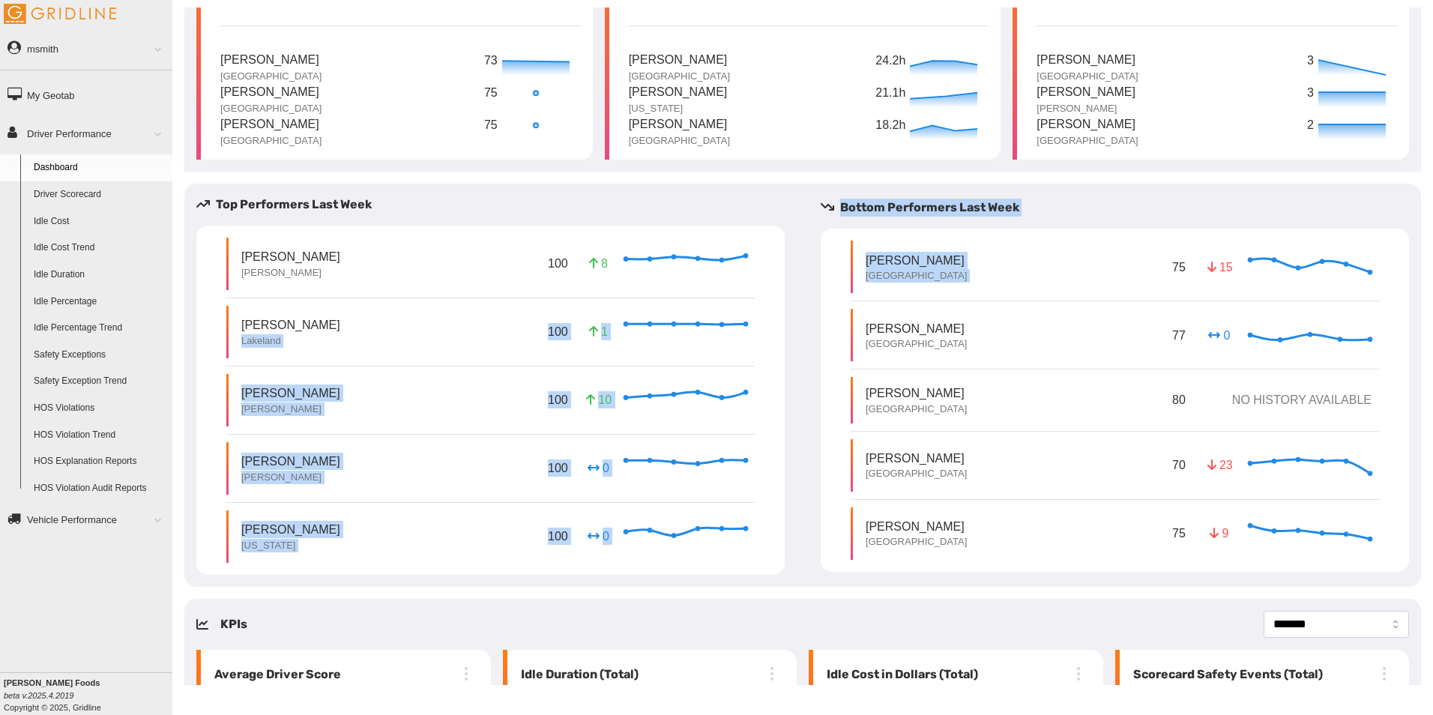  What do you see at coordinates (100, 275) in the screenshot?
I see `a: Idle Duration` at bounding box center [100, 275].